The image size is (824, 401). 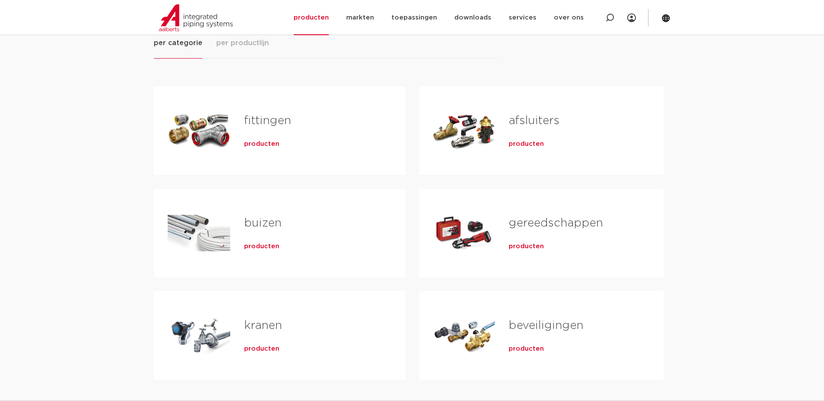 What do you see at coordinates (178, 43) in the screenshot?
I see `span: per categorie` at bounding box center [178, 43].